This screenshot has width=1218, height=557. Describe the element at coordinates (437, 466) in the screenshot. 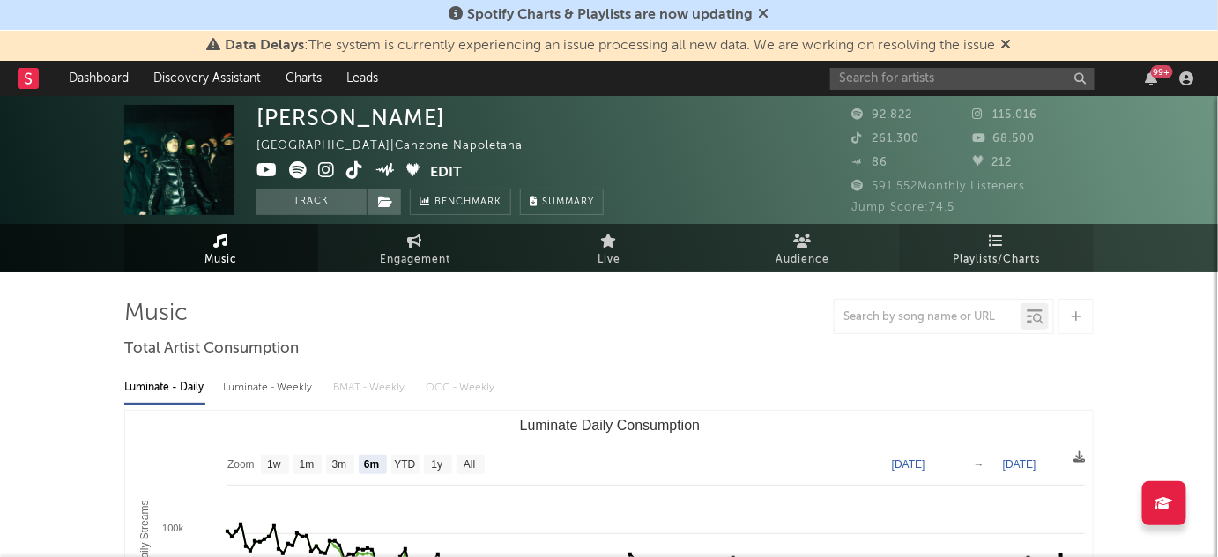

I see `text: 1y` at that location.